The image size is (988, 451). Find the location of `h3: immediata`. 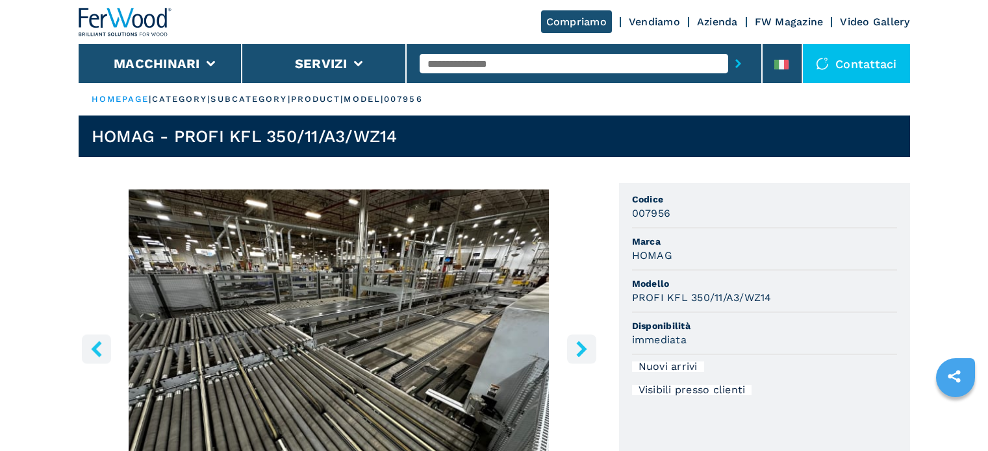

h3: immediata is located at coordinates (659, 340).